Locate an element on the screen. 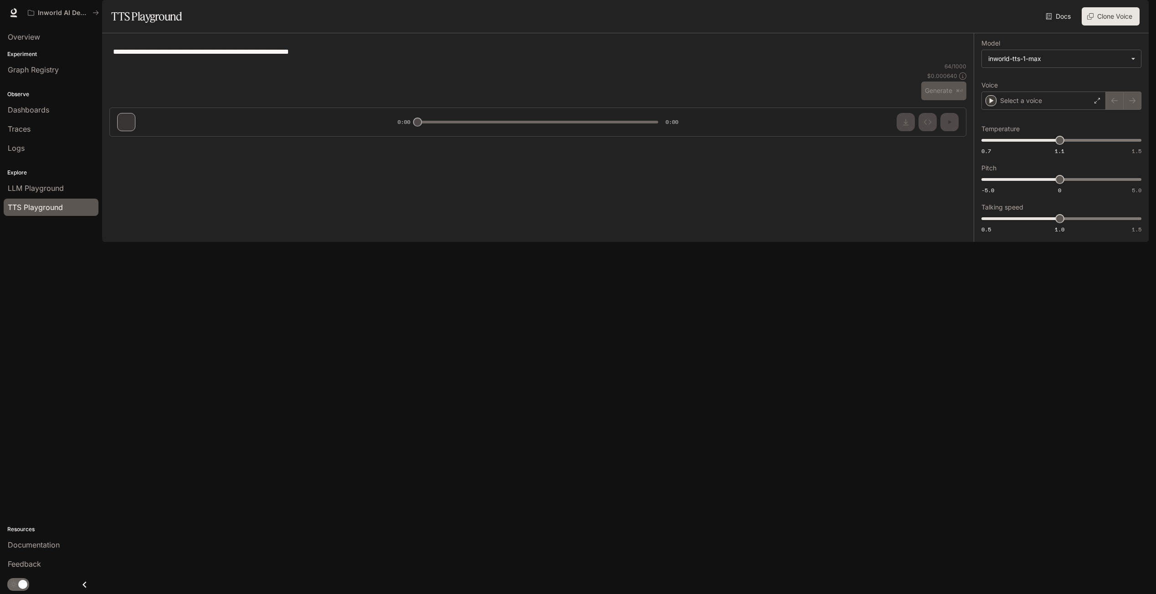 The height and width of the screenshot is (594, 1156). p: Temperature is located at coordinates (1000, 129).